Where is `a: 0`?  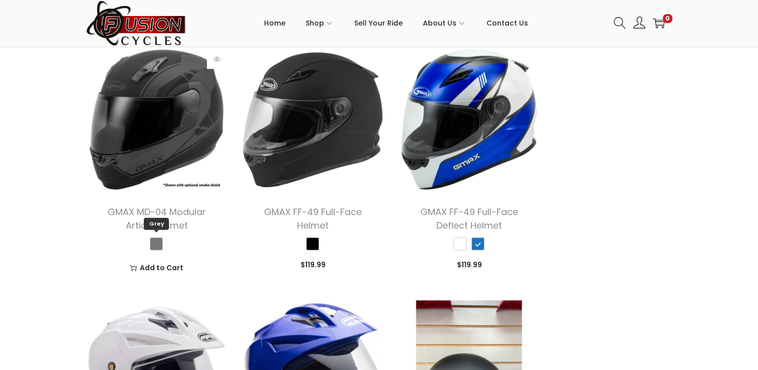 a: 0 is located at coordinates (658, 23).